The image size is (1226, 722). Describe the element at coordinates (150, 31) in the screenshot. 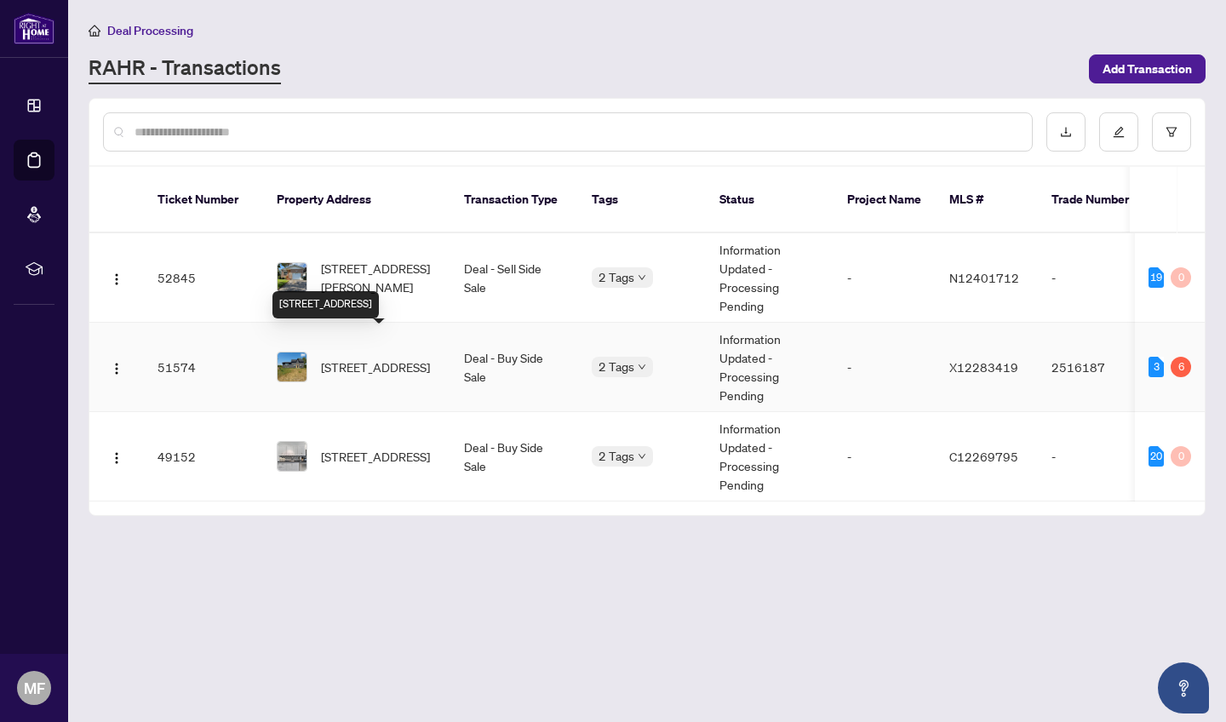

I see `span: Deal Processing` at that location.